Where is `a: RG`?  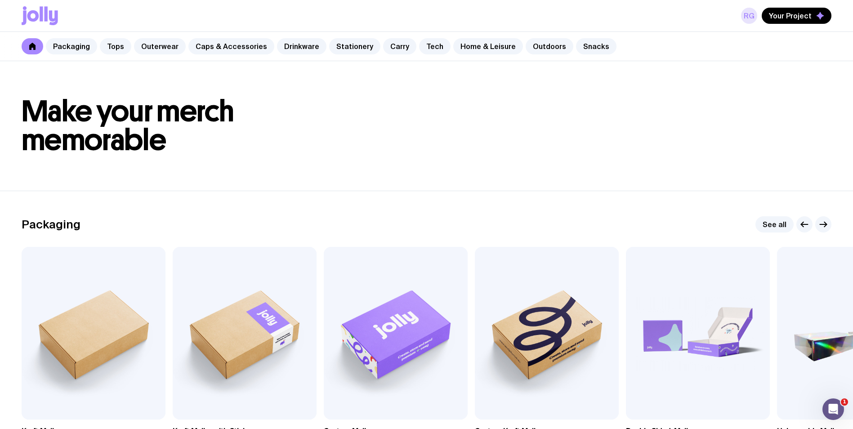 a: RG is located at coordinates (749, 16).